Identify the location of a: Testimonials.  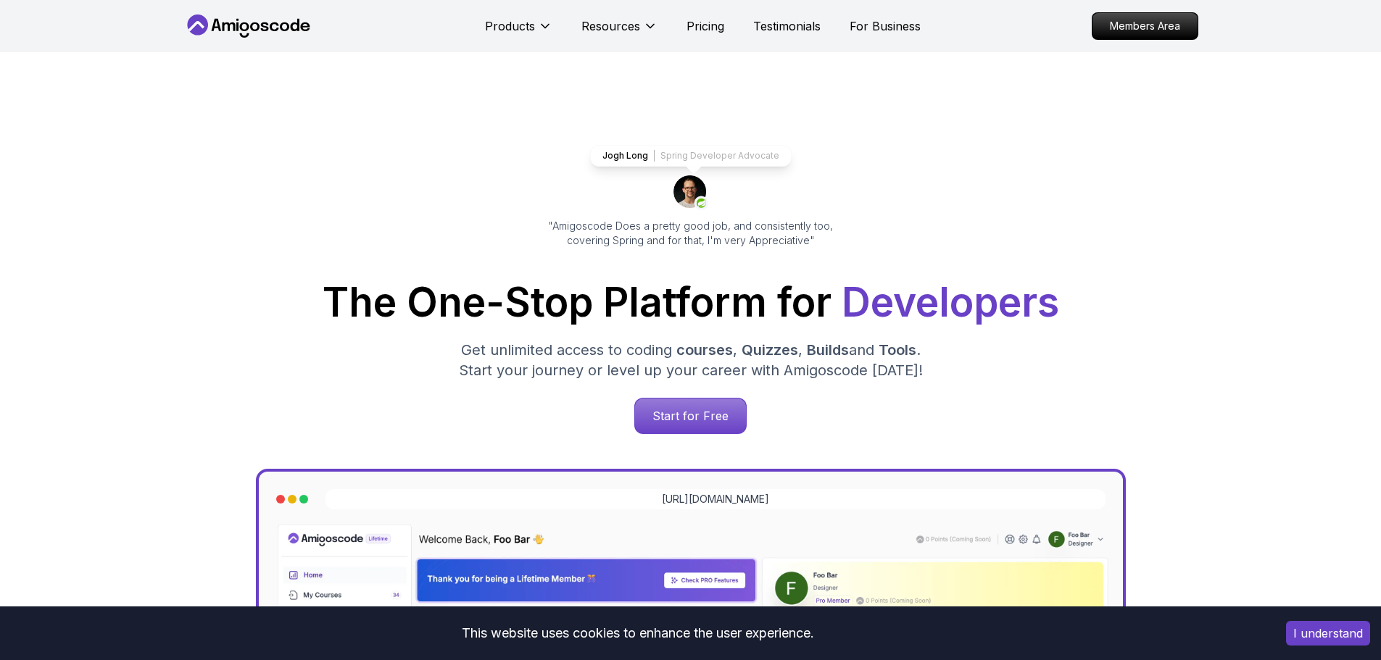
(787, 26).